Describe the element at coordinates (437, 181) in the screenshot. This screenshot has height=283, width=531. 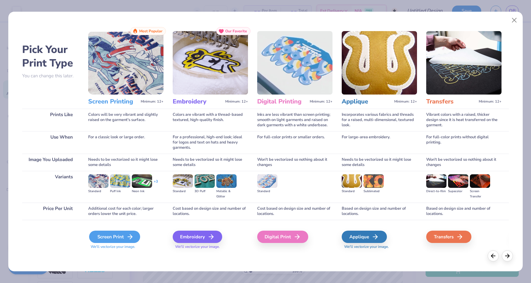
I see `img: Direct-to-film` at that location.